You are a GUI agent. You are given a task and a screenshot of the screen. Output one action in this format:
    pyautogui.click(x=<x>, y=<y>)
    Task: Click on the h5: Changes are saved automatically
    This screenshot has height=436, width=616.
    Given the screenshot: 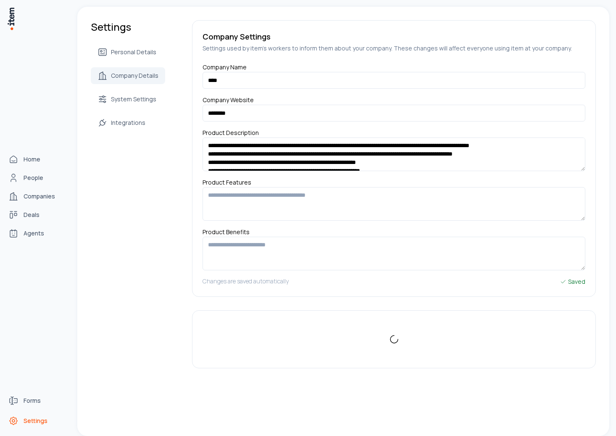 What is the action you would take?
    pyautogui.click(x=245, y=282)
    